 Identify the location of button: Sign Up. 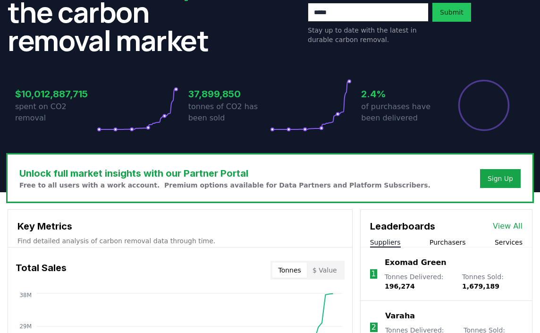
(501, 179).